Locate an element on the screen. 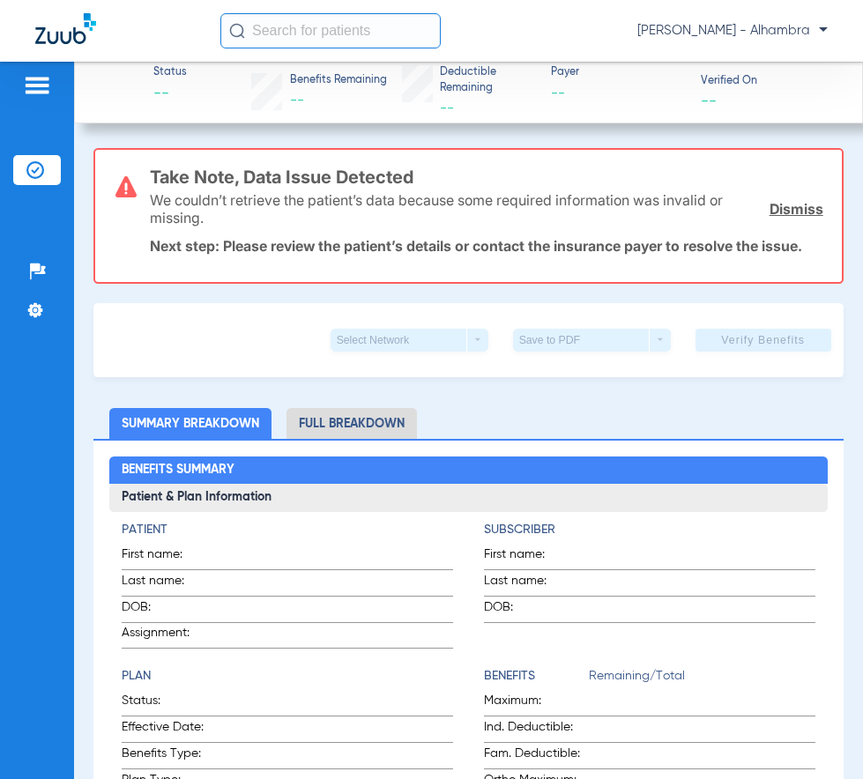  span: Assignment: is located at coordinates (165, 636).